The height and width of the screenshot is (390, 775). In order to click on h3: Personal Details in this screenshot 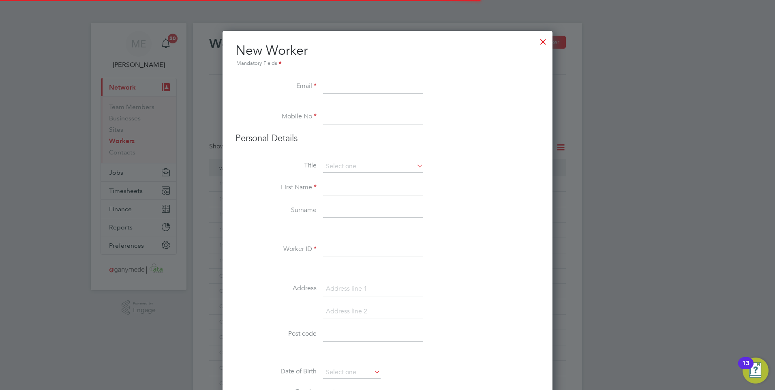, I will do `click(387, 138)`.